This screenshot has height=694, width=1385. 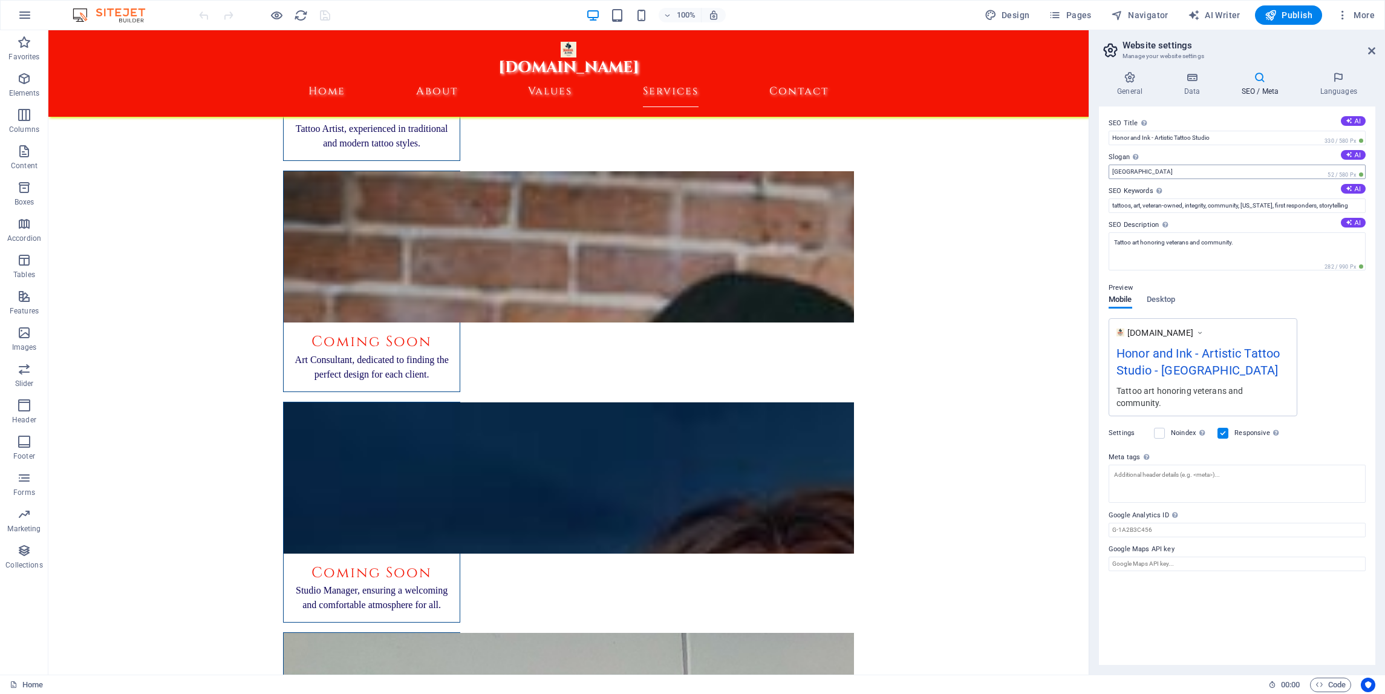 I want to click on button: SEO Description, so click(x=1353, y=223).